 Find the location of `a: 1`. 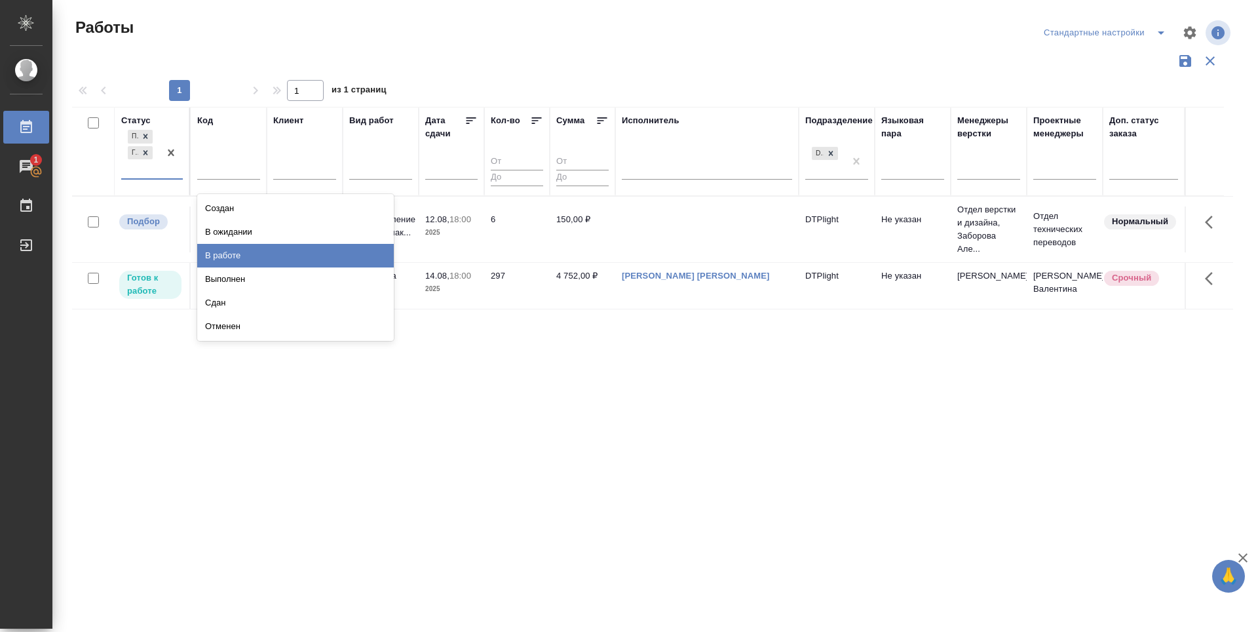

a: 1 is located at coordinates (26, 166).